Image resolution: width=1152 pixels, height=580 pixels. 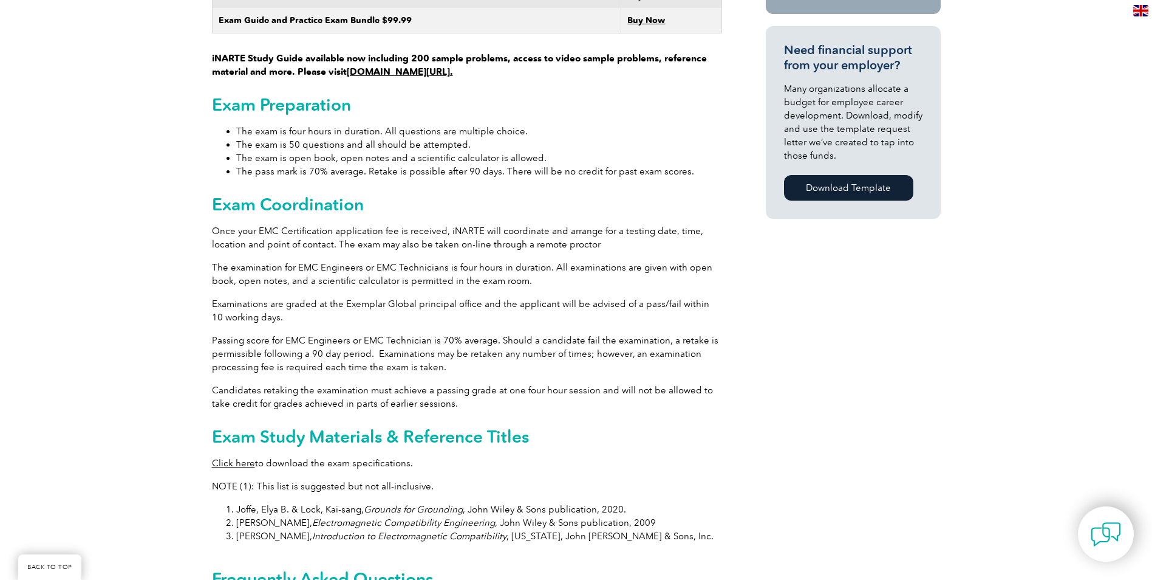 I want to click on p: Examinations are graded at the Exemplar Global principal office and the applicant will be advised..., so click(x=467, y=310).